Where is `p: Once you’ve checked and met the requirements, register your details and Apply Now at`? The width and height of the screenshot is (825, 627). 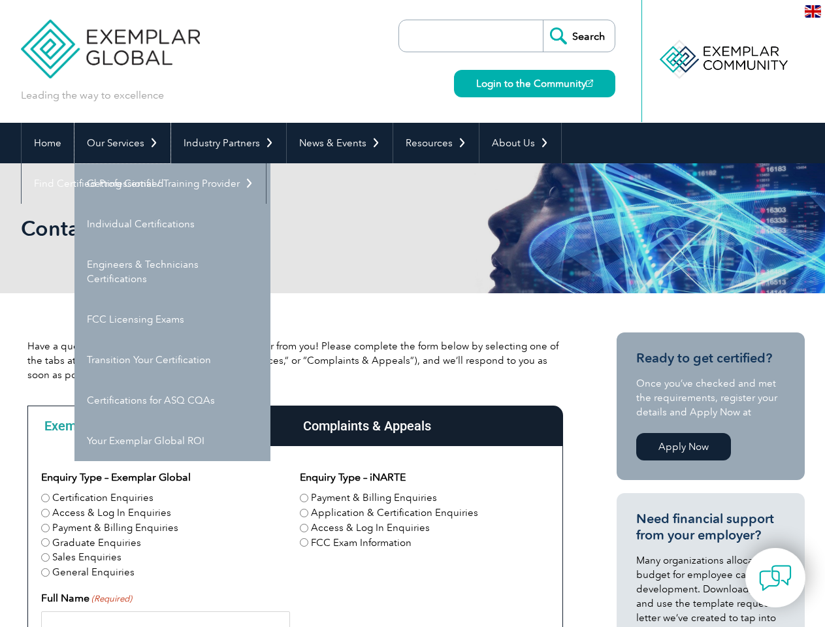
p: Once you’ve checked and met the requirements, register your details and Apply Now at is located at coordinates (711, 398).